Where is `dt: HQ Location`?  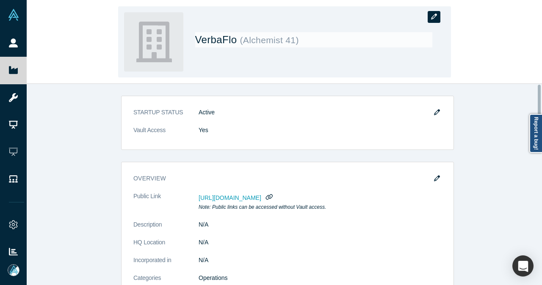 dt: HQ Location is located at coordinates (166, 247).